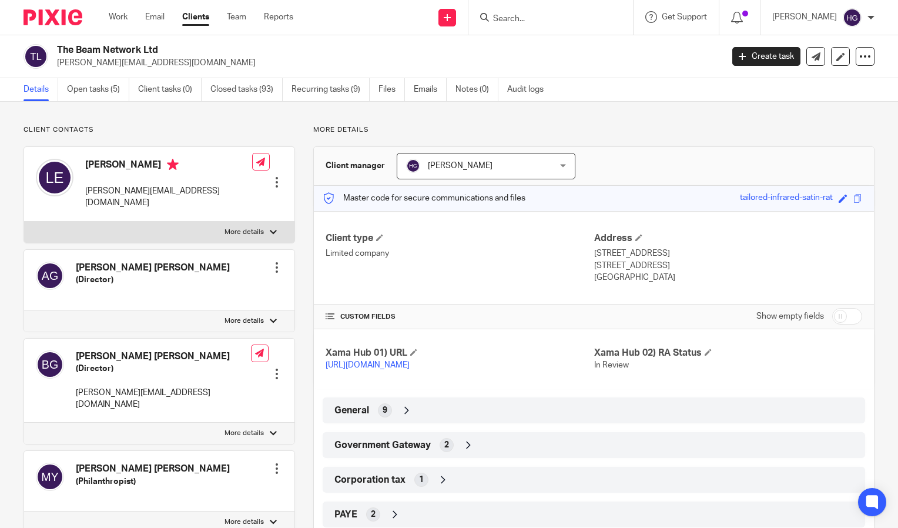 Image resolution: width=898 pixels, height=528 pixels. What do you see at coordinates (460, 317) in the screenshot?
I see `h4: CUSTOM FIELDS` at bounding box center [460, 317].